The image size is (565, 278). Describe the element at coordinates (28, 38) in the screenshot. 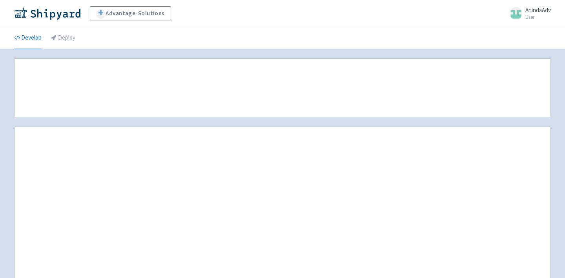

I see `a: Develop` at that location.